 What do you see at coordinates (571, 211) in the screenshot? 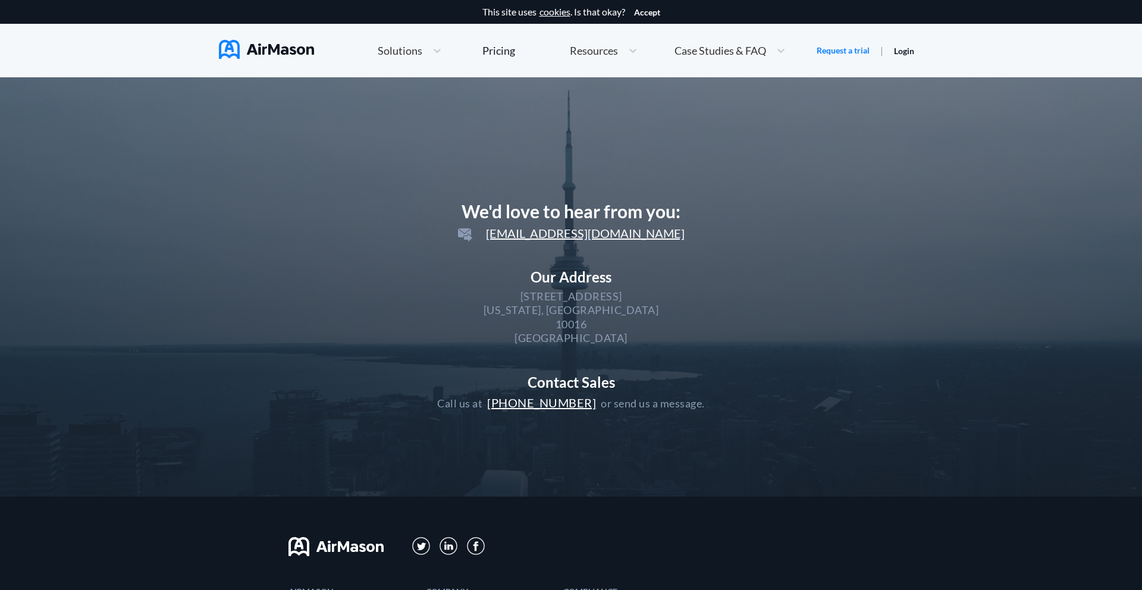
I see `div: We'd love to hear from you:` at bounding box center [571, 211].